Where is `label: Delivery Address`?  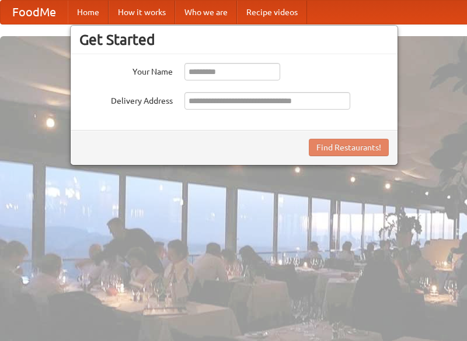
label: Delivery Address is located at coordinates (126, 99).